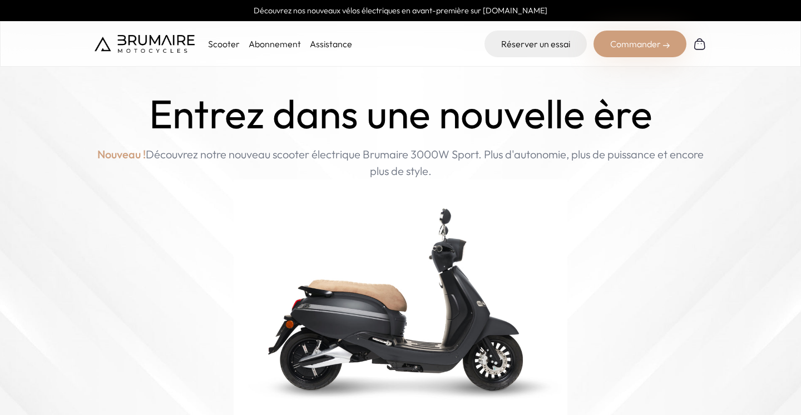  What do you see at coordinates (400, 114) in the screenshot?
I see `h1: Entrez dans une nouvelle ère` at bounding box center [400, 114].